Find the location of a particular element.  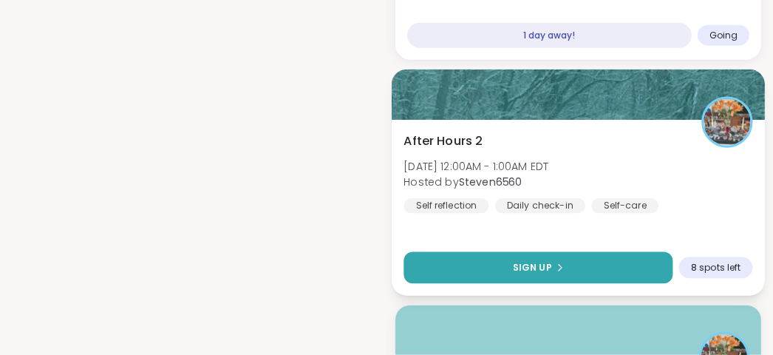

span: Sign Up is located at coordinates (532, 267).